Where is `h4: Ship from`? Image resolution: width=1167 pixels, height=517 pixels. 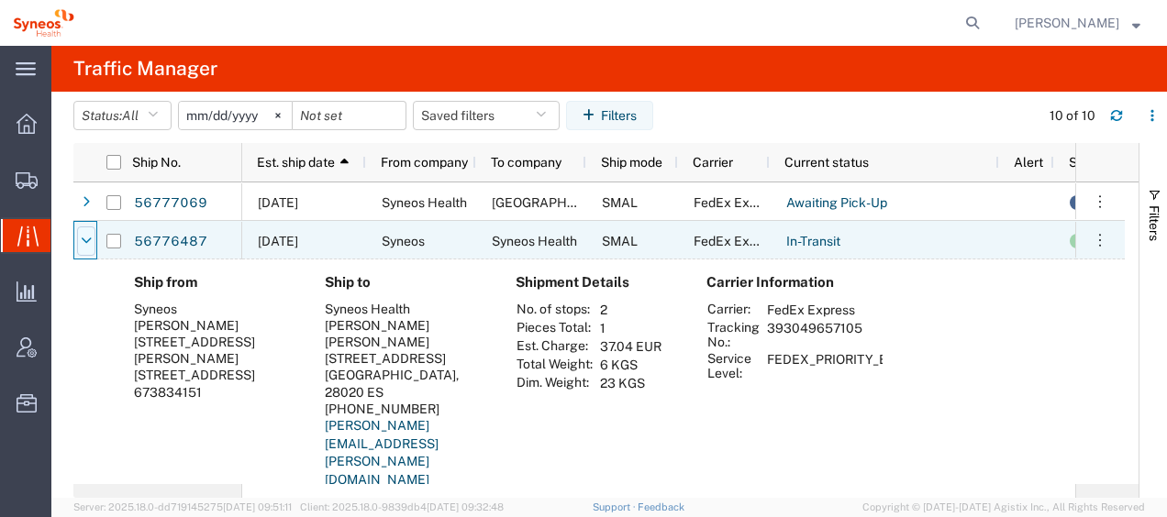 h4: Ship from is located at coordinates (215, 283).